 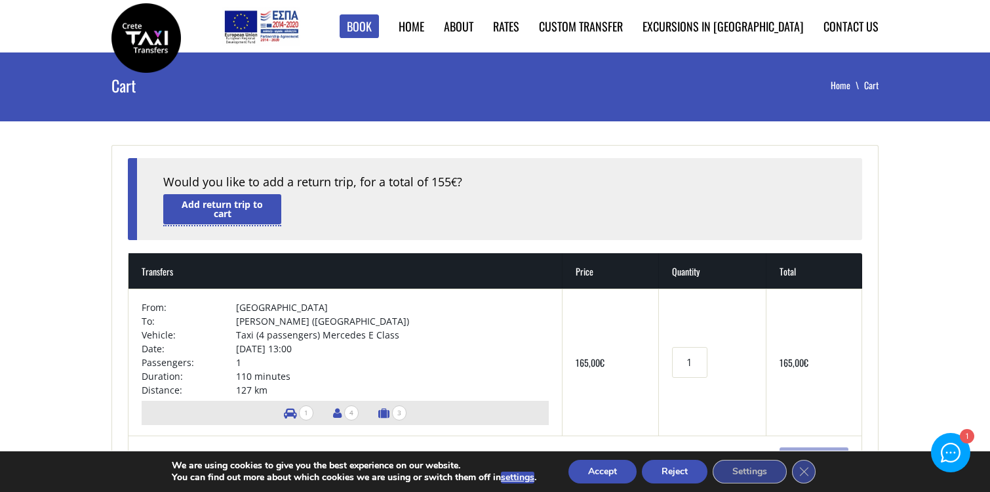 I want to click on td: Duration:, so click(x=189, y=376).